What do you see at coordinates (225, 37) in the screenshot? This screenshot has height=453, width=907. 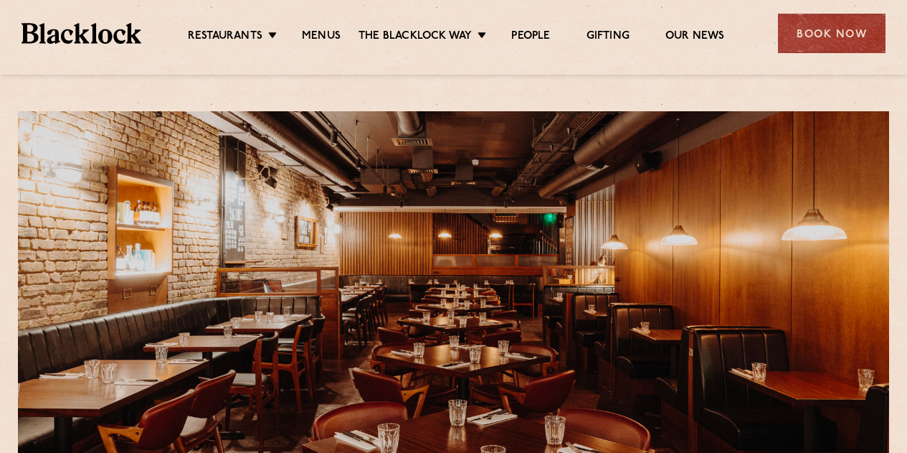 I see `a: Restaurants` at bounding box center [225, 37].